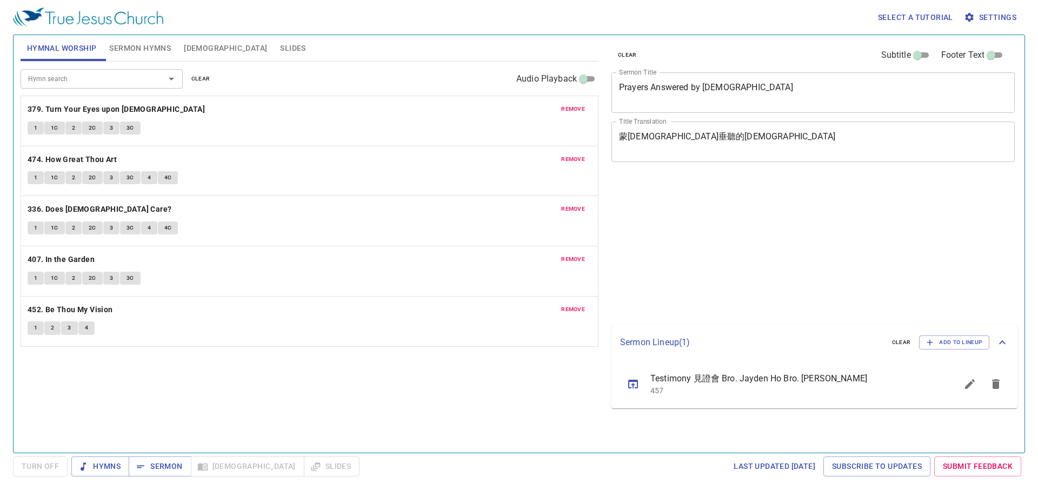  I want to click on button: 474. How Great Thou Art, so click(73, 159).